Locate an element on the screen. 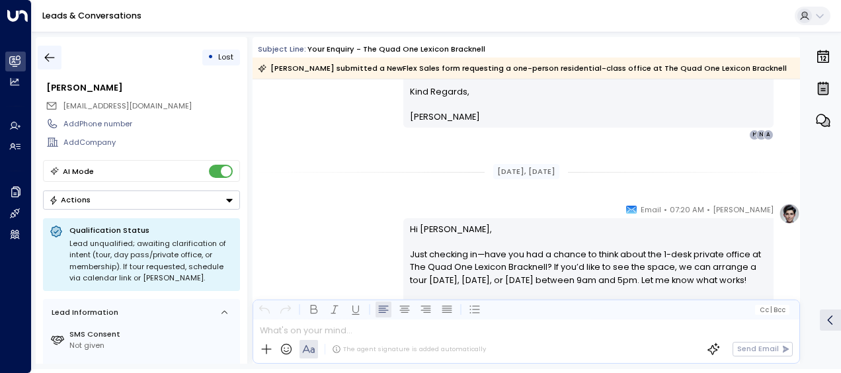 The height and width of the screenshot is (373, 841). span: Email is located at coordinates (651, 210).